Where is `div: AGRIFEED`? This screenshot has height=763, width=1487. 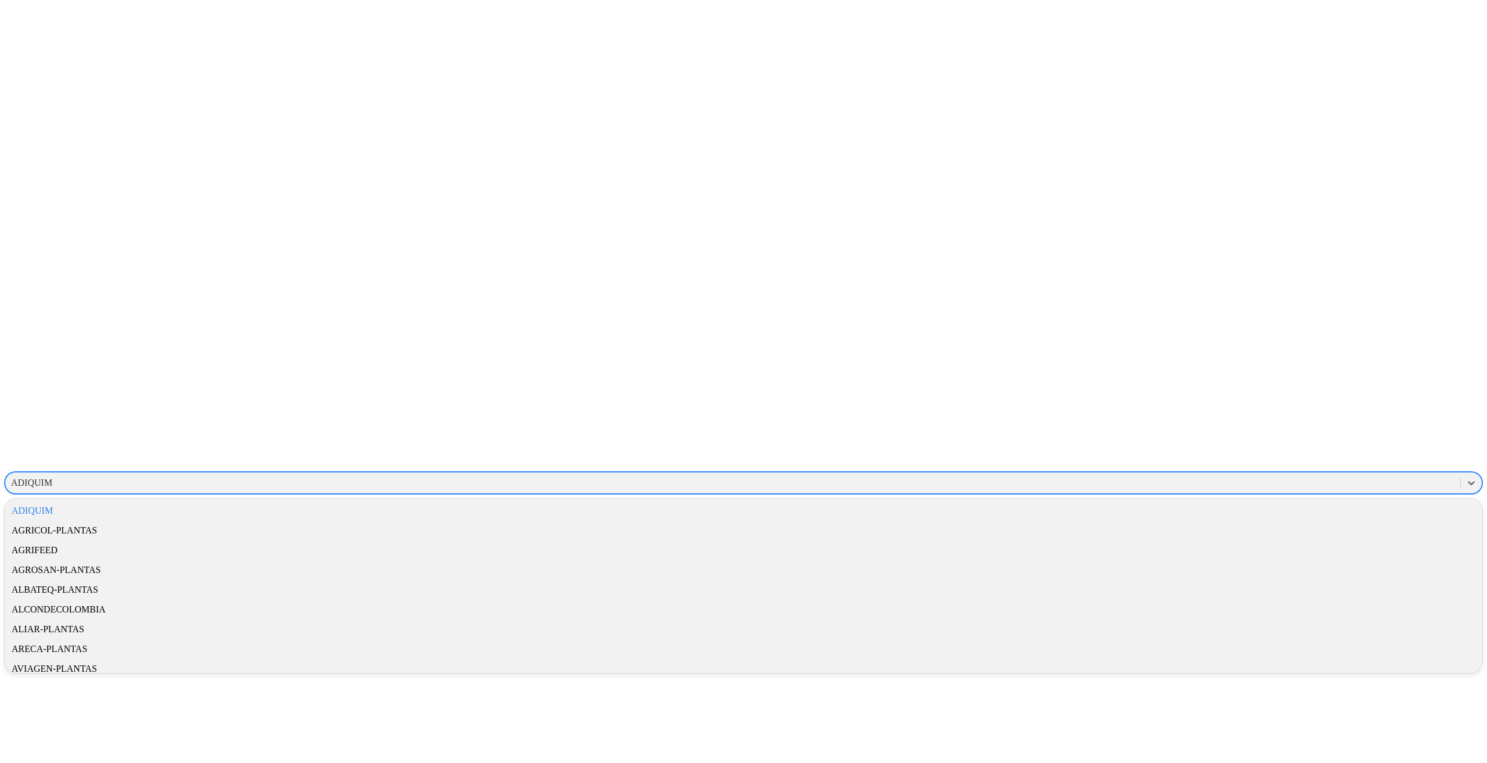
div: AGRIFEED is located at coordinates (744, 550).